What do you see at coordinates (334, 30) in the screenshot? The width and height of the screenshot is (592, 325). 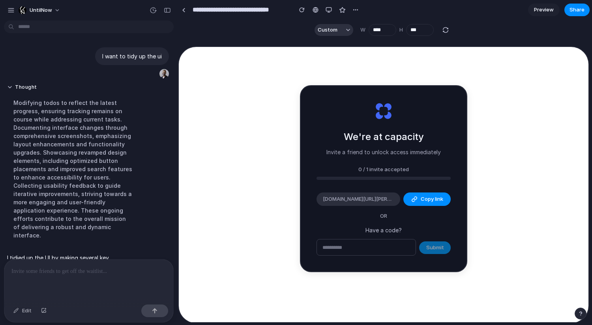 I see `button: Custom` at bounding box center [334, 30].